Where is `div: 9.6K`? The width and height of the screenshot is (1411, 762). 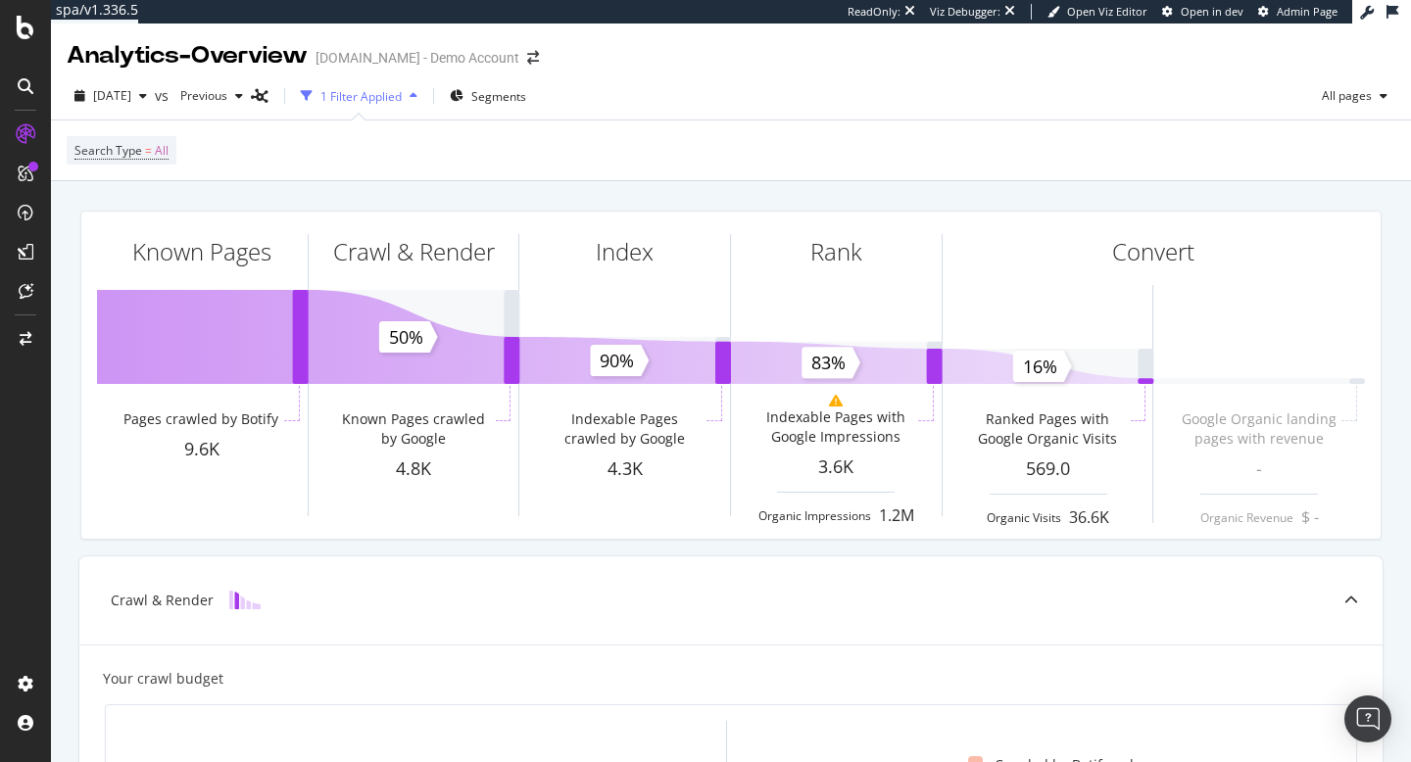
div: 9.6K is located at coordinates (202, 450).